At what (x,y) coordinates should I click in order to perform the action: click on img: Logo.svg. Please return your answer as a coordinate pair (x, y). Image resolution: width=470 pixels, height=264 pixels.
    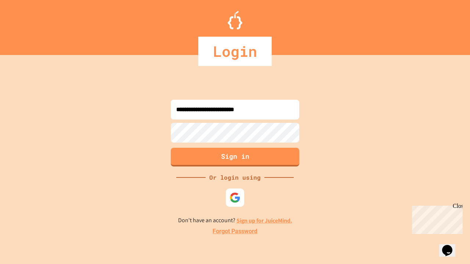
    Looking at the image, I should click on (235, 20).